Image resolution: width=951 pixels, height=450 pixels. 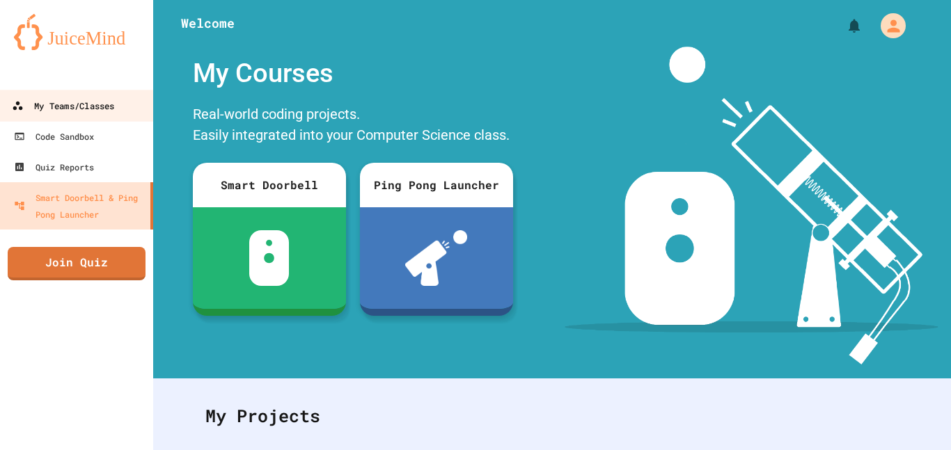 What do you see at coordinates (63, 106) in the screenshot?
I see `div: My Teams/Classes` at bounding box center [63, 106].